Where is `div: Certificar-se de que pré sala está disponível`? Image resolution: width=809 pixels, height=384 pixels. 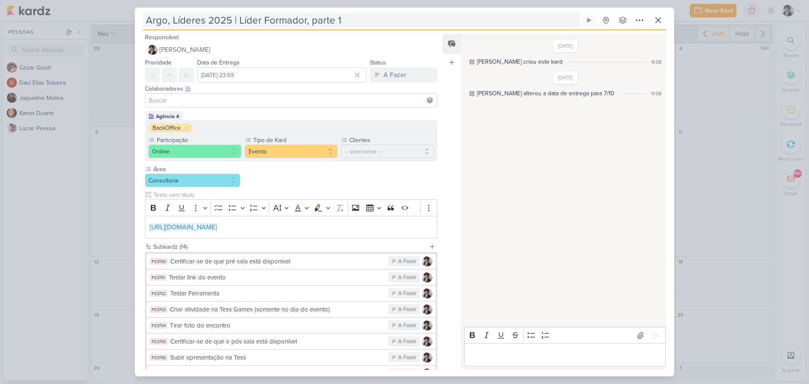 div: Certificar-se de que pré sala está disponível is located at coordinates (277, 261).